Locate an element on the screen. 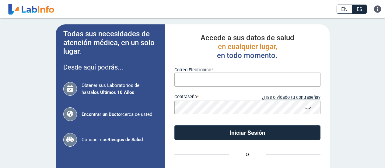  label: contraseña is located at coordinates (211, 97).